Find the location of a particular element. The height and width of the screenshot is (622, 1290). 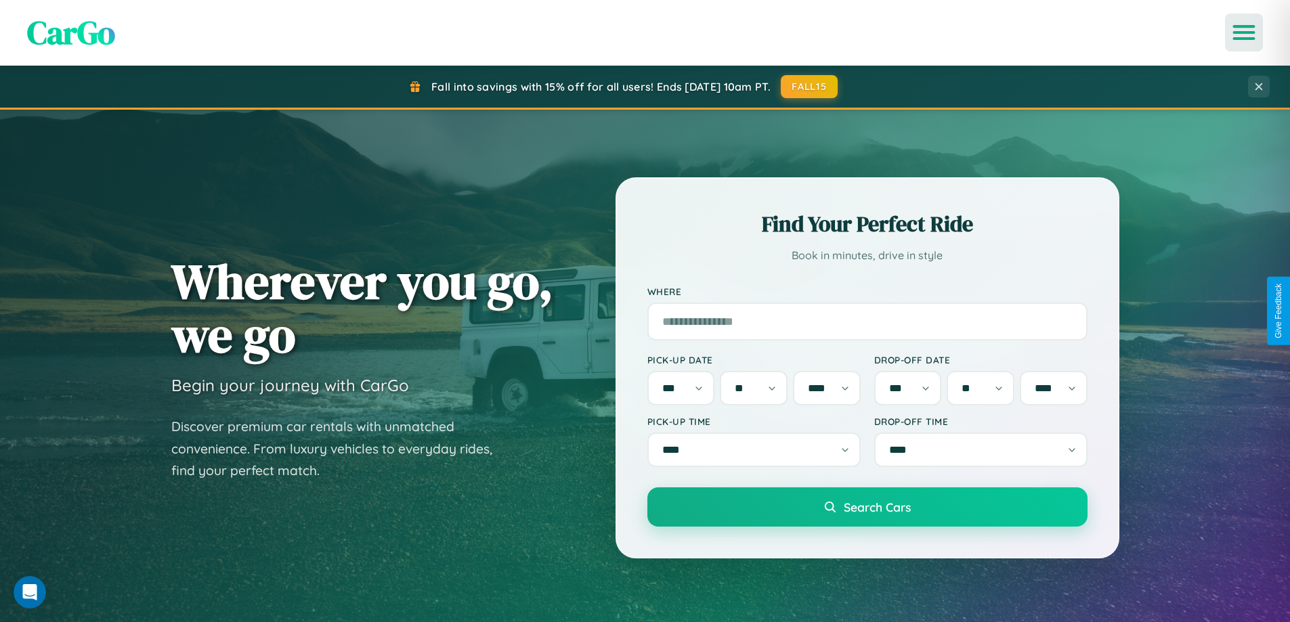

label: Where is located at coordinates (867, 291).